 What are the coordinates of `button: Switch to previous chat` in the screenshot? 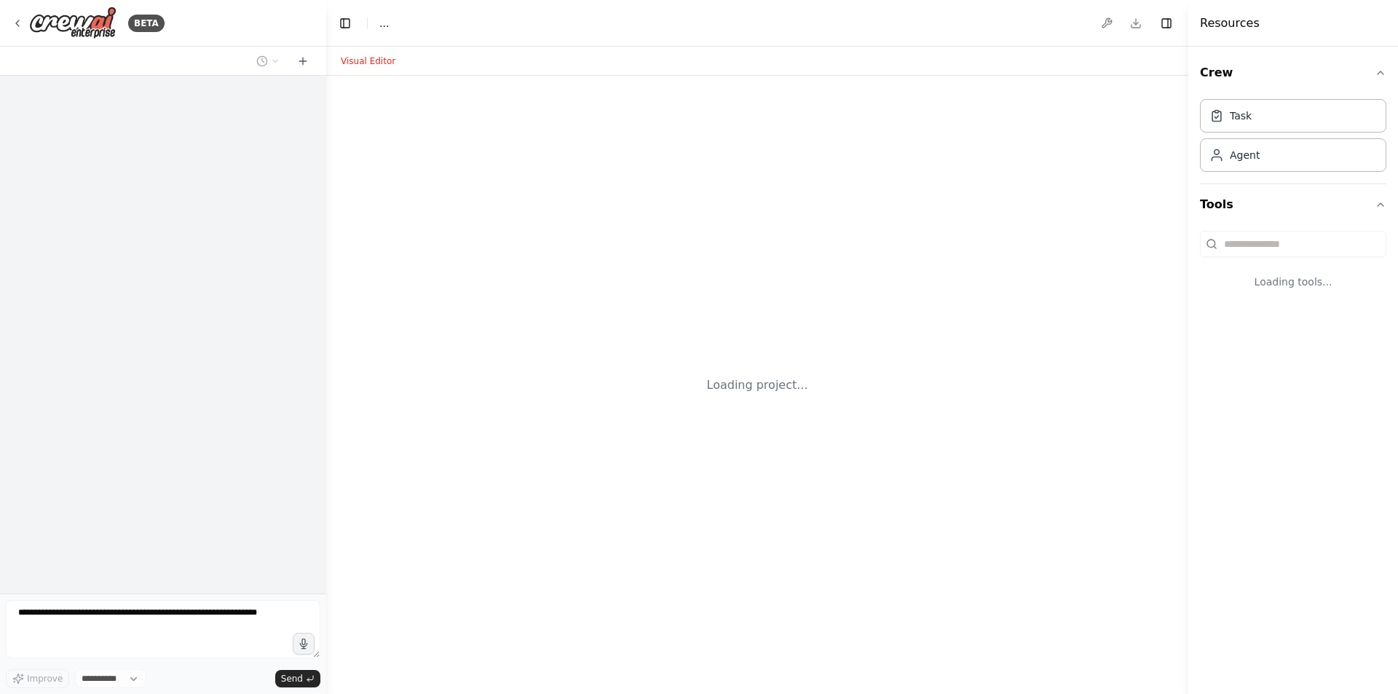 It's located at (268, 61).